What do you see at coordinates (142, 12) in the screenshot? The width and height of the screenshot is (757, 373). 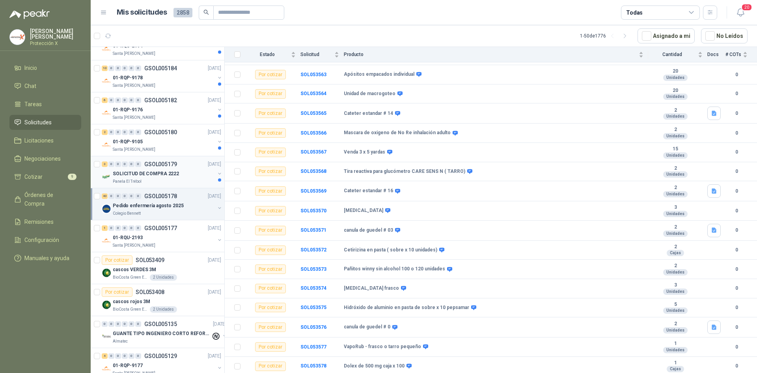 I see `h1: Mis solicitudes` at bounding box center [142, 12].